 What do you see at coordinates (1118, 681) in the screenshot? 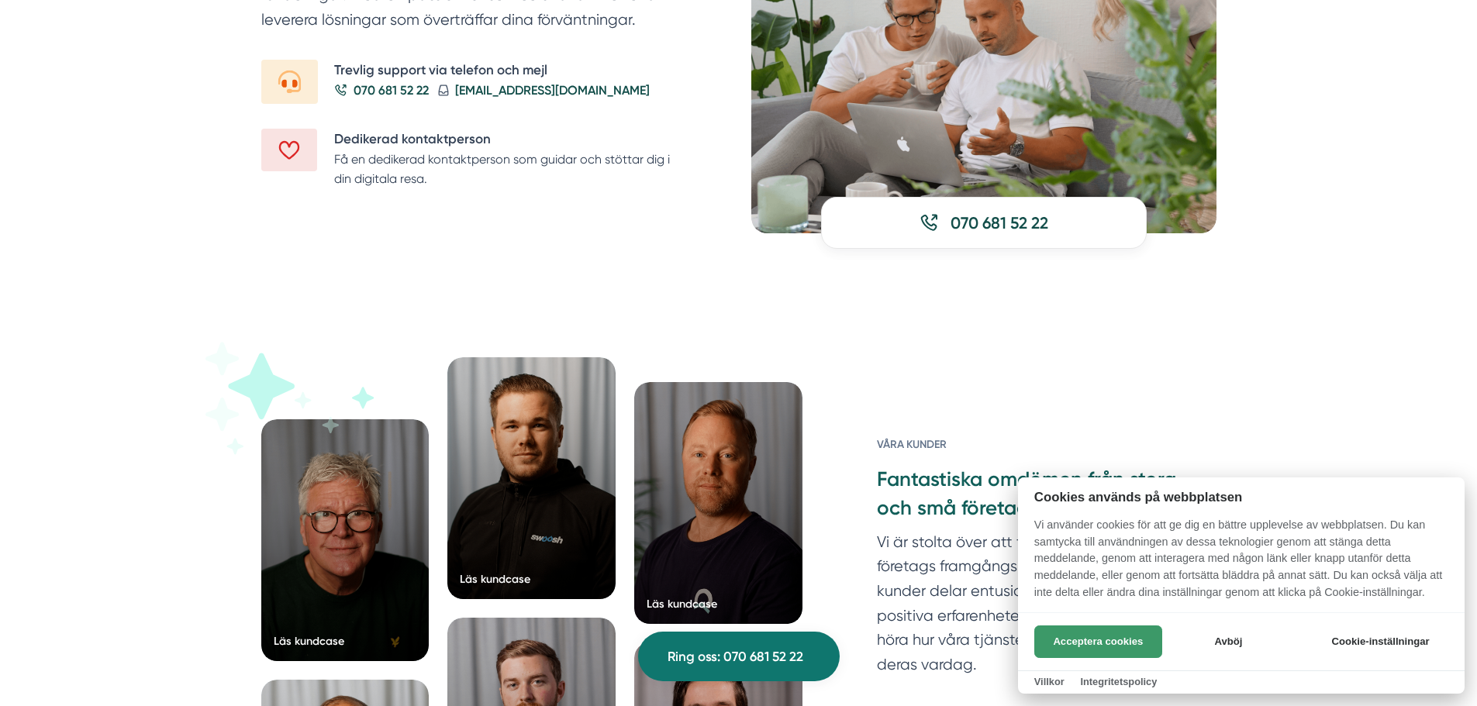
I see `a: Integritetspolicy` at bounding box center [1118, 681].